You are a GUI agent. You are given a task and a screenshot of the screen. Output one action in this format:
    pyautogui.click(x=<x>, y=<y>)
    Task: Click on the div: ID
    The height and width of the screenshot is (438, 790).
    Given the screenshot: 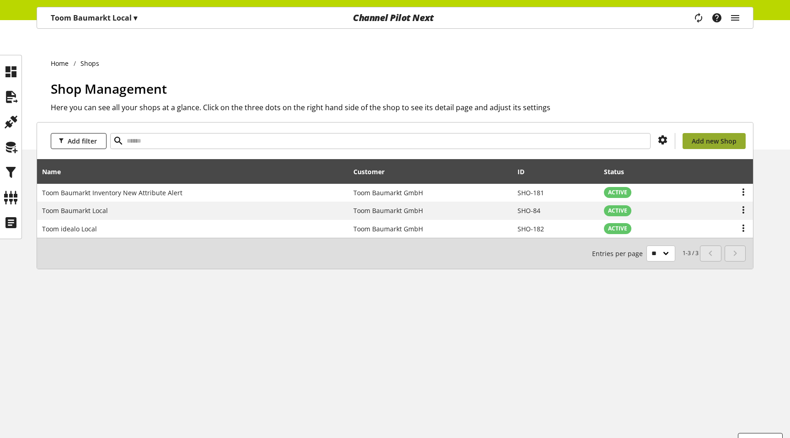 What is the action you would take?
    pyautogui.click(x=525, y=171)
    